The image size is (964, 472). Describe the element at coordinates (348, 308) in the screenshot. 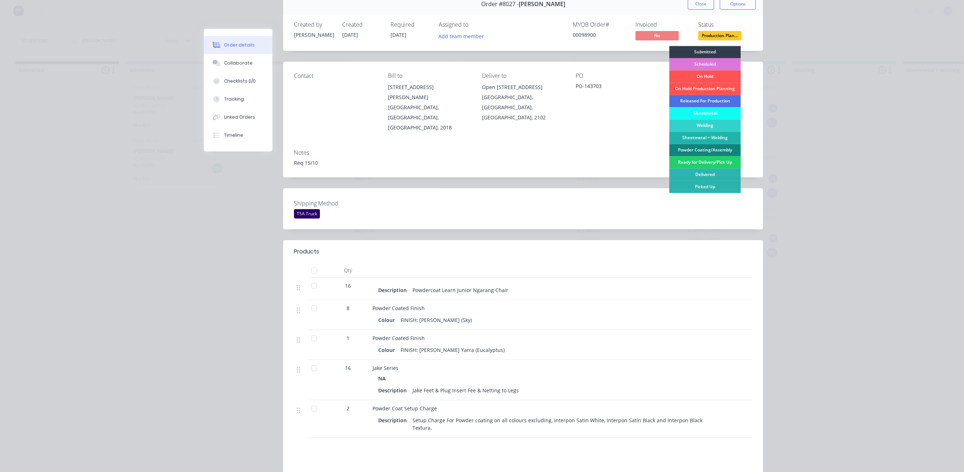

I see `span: 8` at that location.